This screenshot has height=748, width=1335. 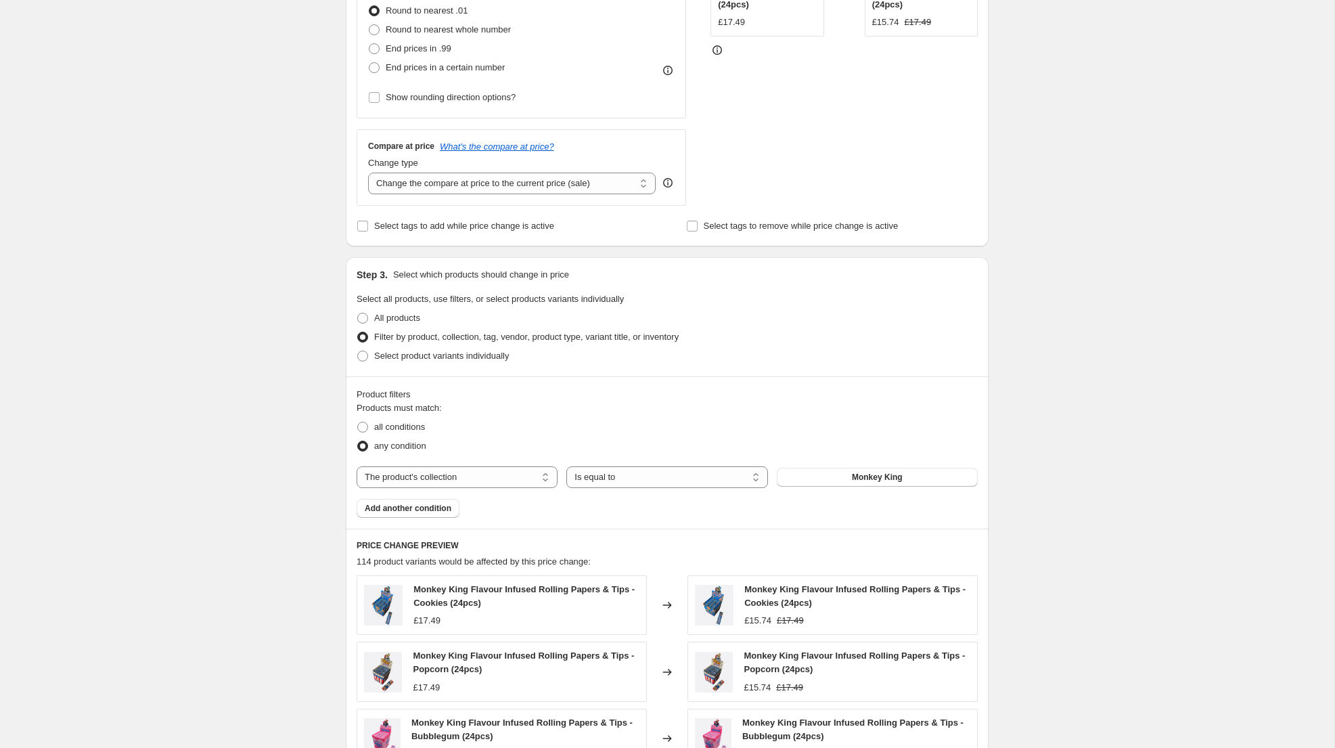 I want to click on span: All products, so click(x=397, y=317).